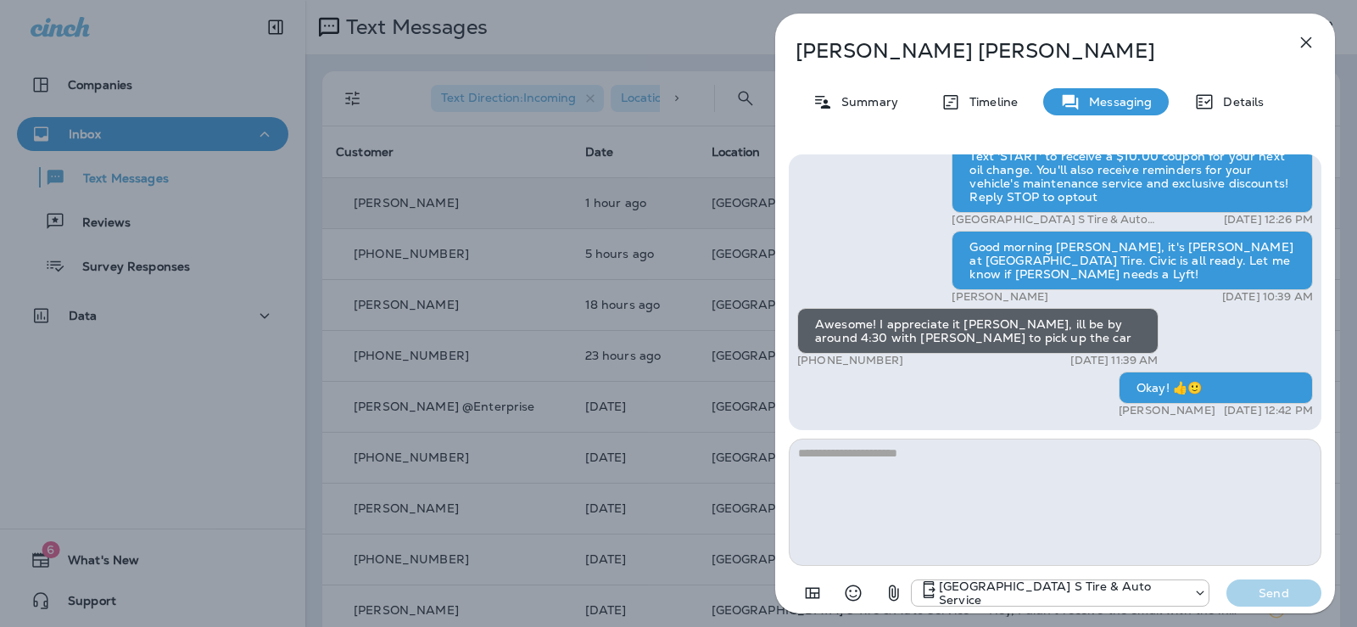 Image resolution: width=1357 pixels, height=627 pixels. What do you see at coordinates (1239, 102) in the screenshot?
I see `p: Details` at bounding box center [1239, 102].